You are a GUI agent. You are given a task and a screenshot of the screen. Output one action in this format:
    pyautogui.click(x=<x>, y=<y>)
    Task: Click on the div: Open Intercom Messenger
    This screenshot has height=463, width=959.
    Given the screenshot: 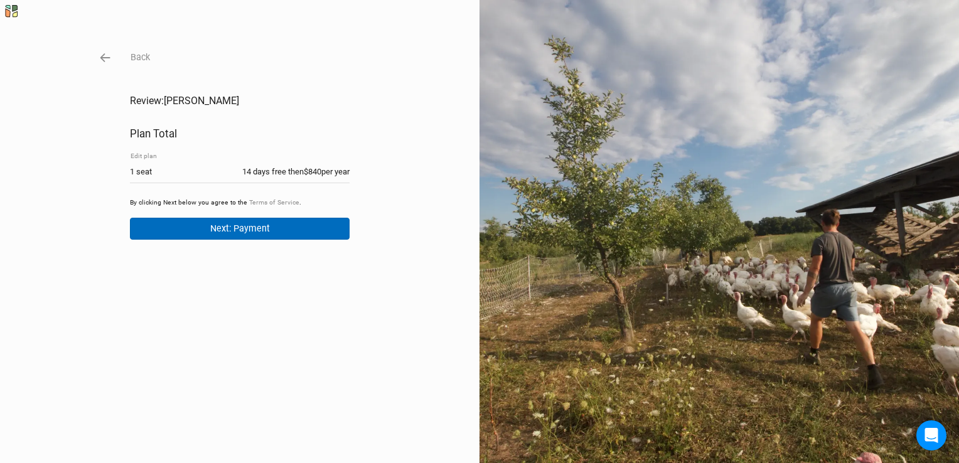 What is the action you would take?
    pyautogui.click(x=932, y=436)
    